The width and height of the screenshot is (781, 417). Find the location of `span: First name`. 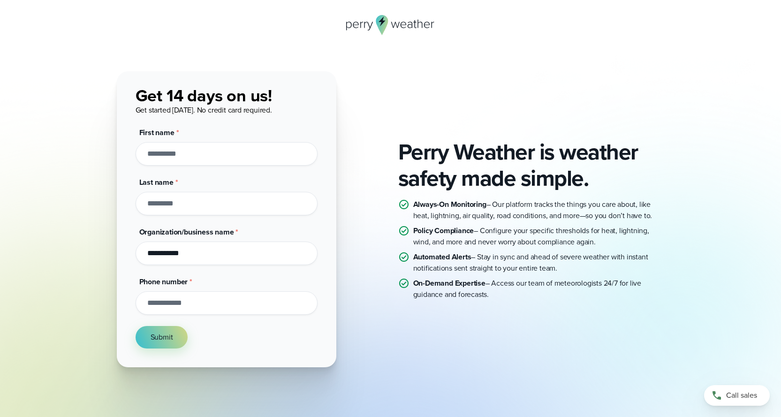

span: First name is located at coordinates (157, 132).